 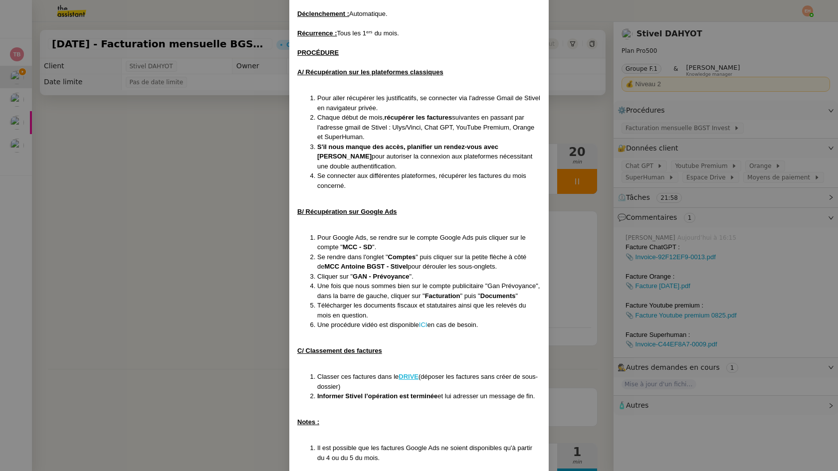 I want to click on strong: Facturation, so click(x=442, y=296).